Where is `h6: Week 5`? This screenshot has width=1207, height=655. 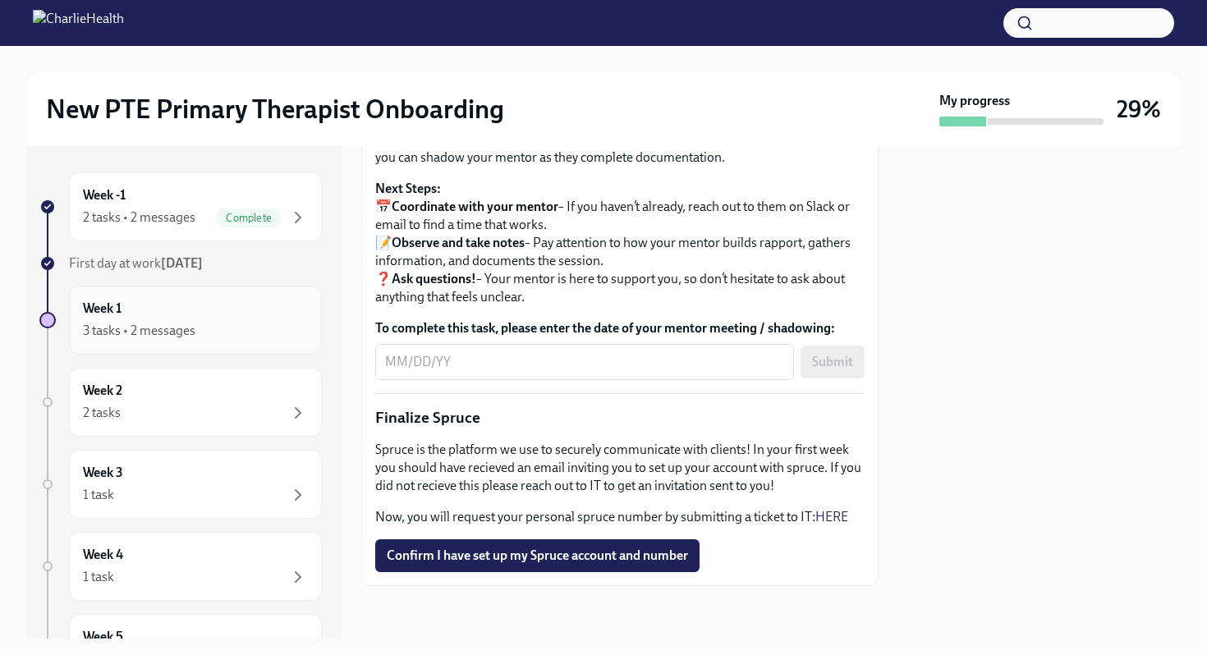
h6: Week 5 is located at coordinates (103, 637).